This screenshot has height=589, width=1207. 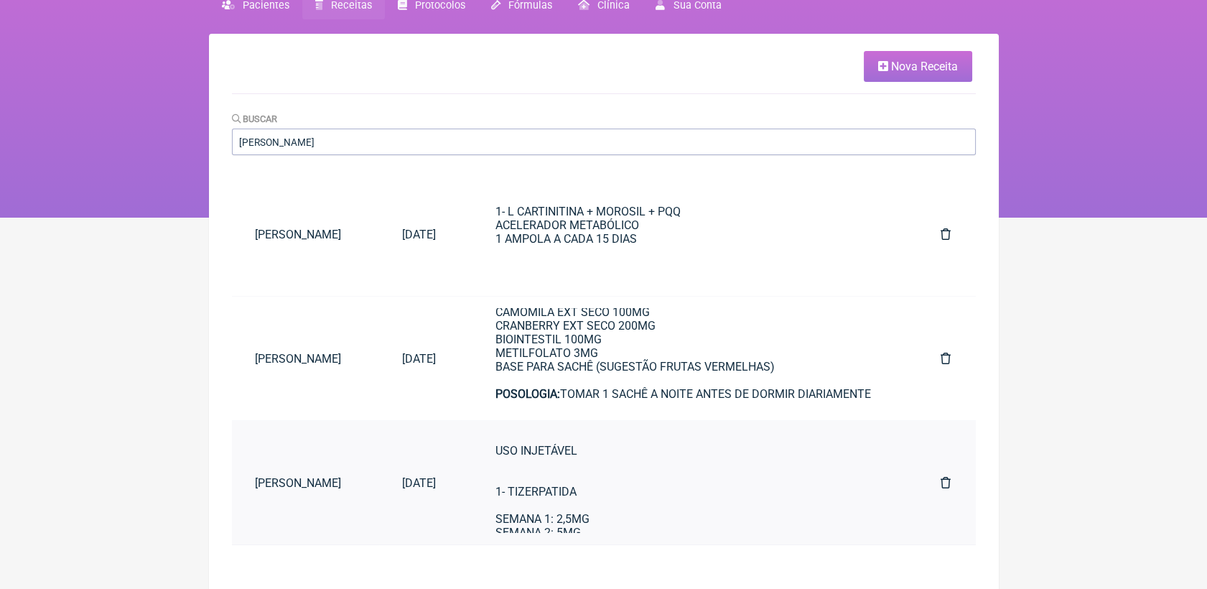 I want to click on a: USO INJETÁVEL1- TIZERPATIDASEMANA 1: 2,5MGSEMANA 2: 5MGSEMANA 3: 5MGSEMANA 4: 5MGREAVALIAR PARA R..., so click(x=689, y=482).